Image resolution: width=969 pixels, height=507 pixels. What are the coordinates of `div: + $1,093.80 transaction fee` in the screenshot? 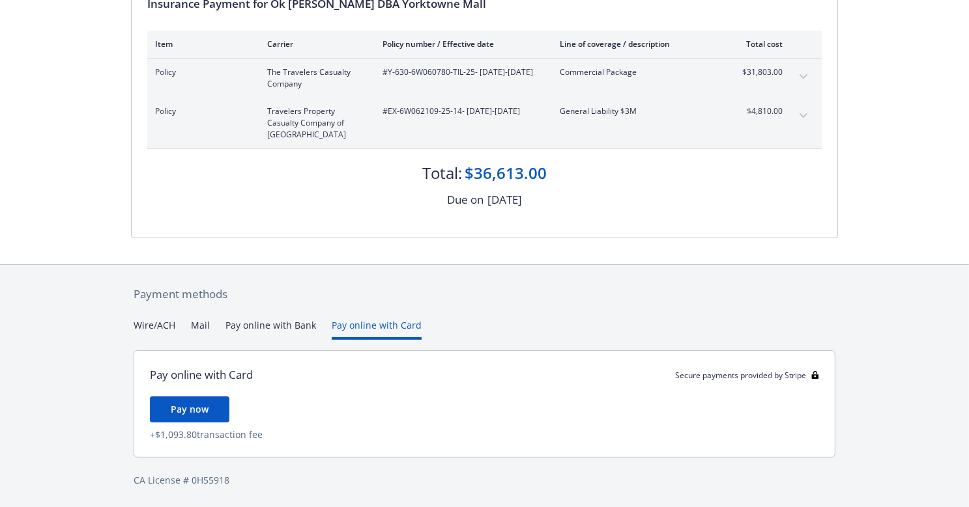 It's located at (484, 435).